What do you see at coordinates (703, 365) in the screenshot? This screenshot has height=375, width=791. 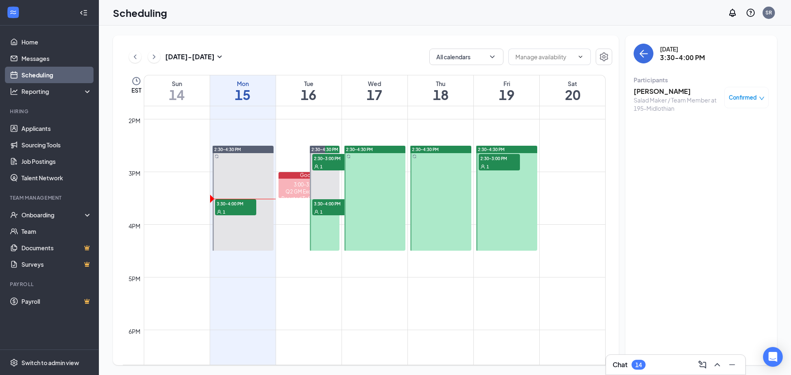 I see `svg: ComposeMessage` at bounding box center [703, 365].